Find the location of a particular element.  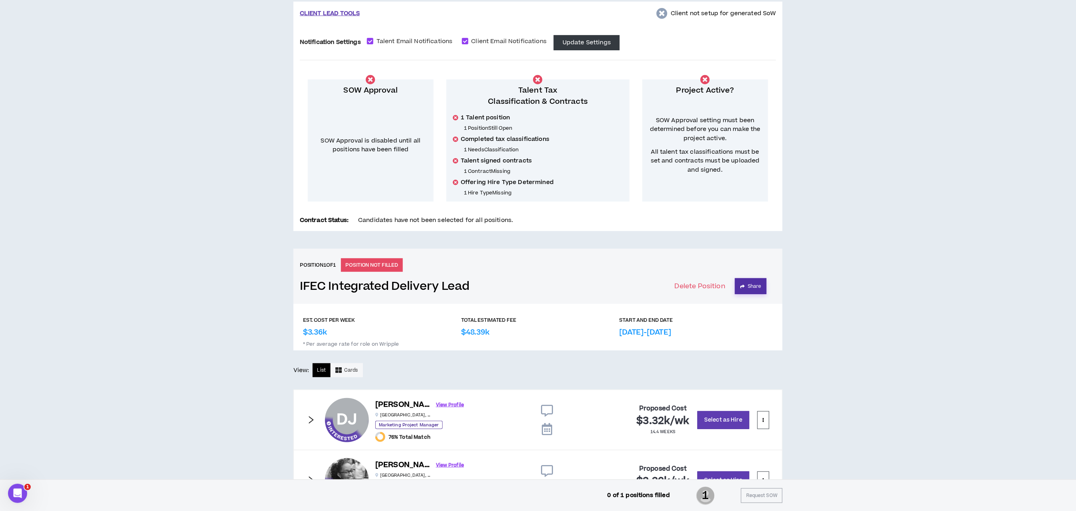

button: Delete Position is located at coordinates (700, 286).